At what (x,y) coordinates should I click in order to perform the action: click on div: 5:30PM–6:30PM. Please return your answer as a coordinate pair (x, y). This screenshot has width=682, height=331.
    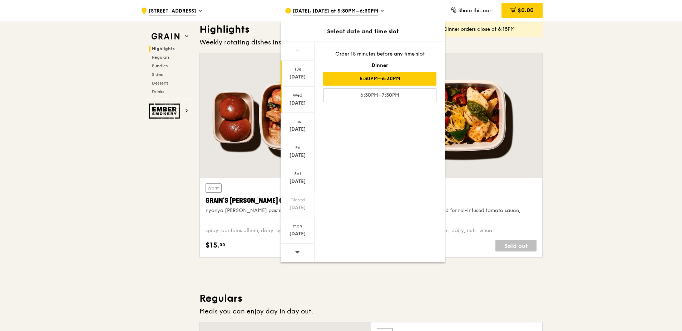
    Looking at the image, I should click on (380, 79).